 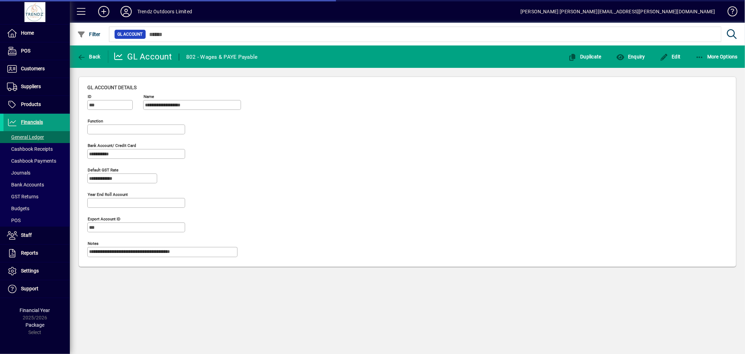 What do you see at coordinates (26, 137) in the screenshot?
I see `span: General Ledger` at bounding box center [26, 137].